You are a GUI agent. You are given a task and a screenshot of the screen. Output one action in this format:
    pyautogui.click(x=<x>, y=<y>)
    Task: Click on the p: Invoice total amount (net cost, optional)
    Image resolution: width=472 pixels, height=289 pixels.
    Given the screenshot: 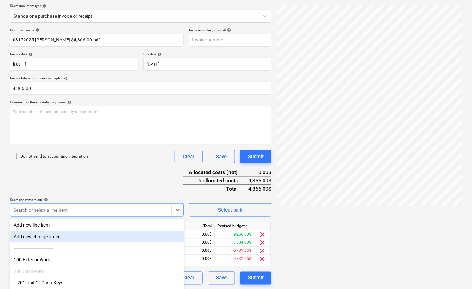 What is the action you would take?
    pyautogui.click(x=141, y=79)
    